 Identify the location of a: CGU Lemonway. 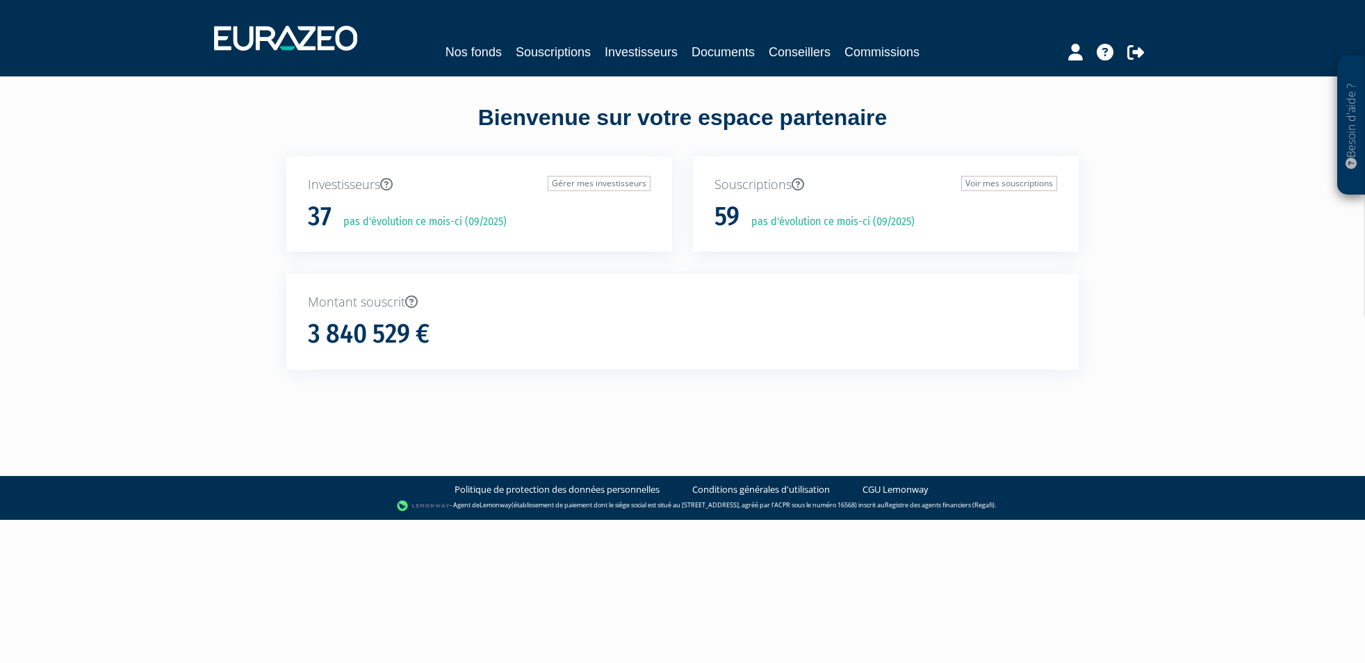
(895, 489).